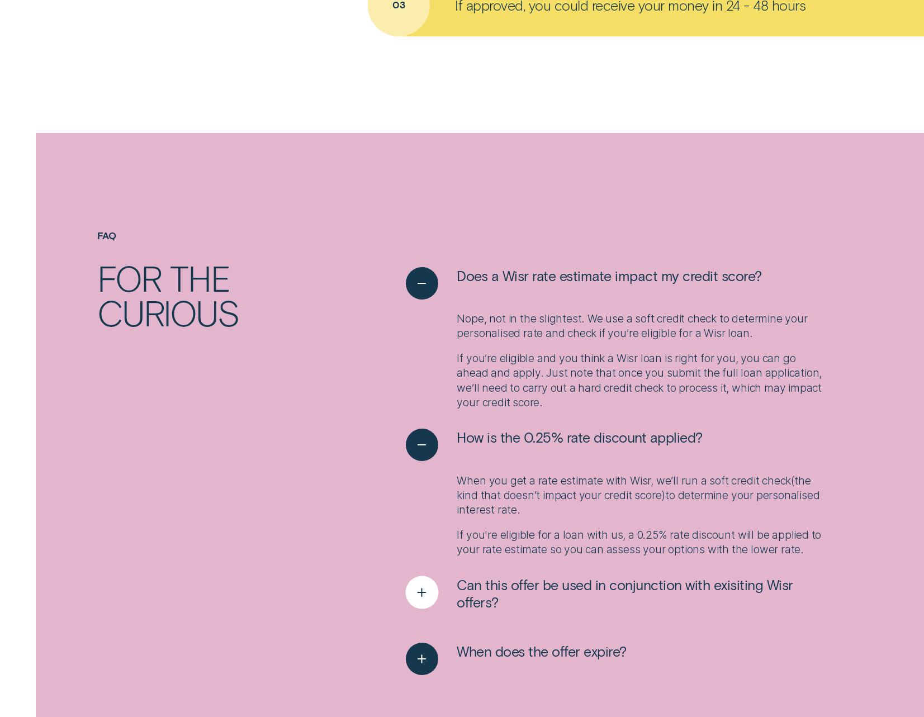  I want to click on p: If you’re eligible and you think a Wisr loan is right for you, you can go ahead and apply. Just n..., so click(641, 380).